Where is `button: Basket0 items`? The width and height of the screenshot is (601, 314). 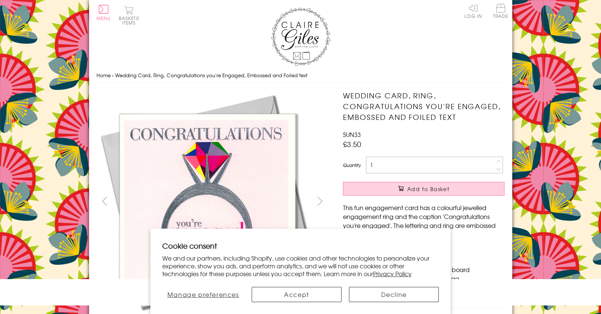
button: Basket0 items is located at coordinates (129, 15).